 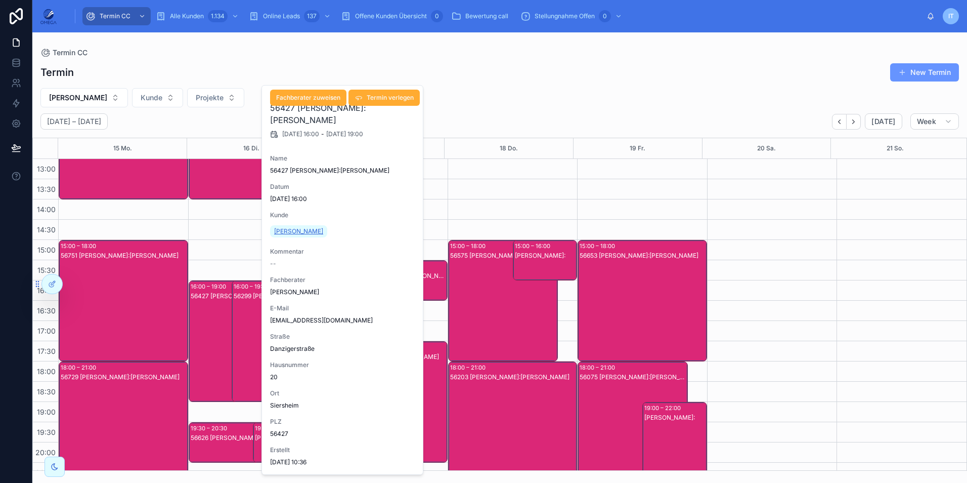 What do you see at coordinates (572, 16) in the screenshot?
I see `a: Stellungnahme Offen0` at bounding box center [572, 16].